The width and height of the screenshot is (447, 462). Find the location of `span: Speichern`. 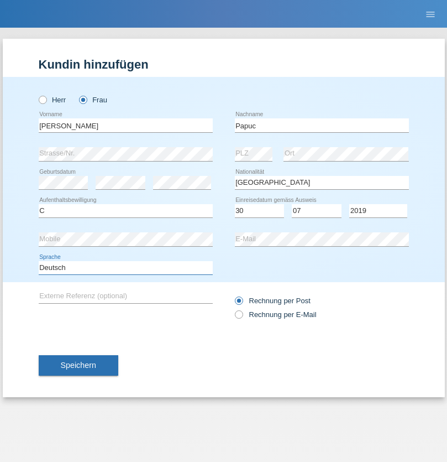

span: Speichern is located at coordinates (78, 365).